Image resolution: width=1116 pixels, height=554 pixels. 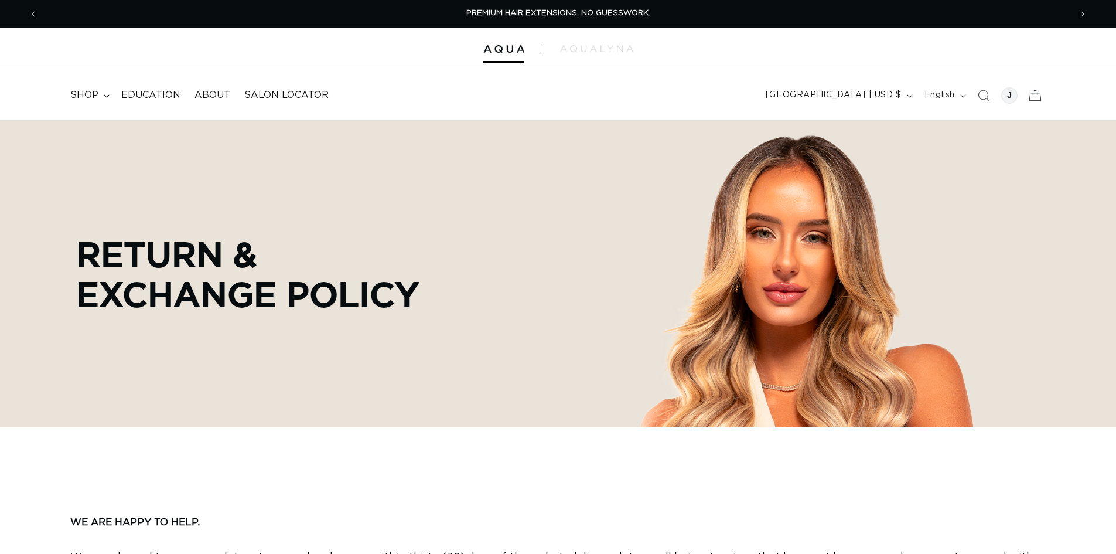 What do you see at coordinates (940, 95) in the screenshot?
I see `span: English` at bounding box center [940, 95].